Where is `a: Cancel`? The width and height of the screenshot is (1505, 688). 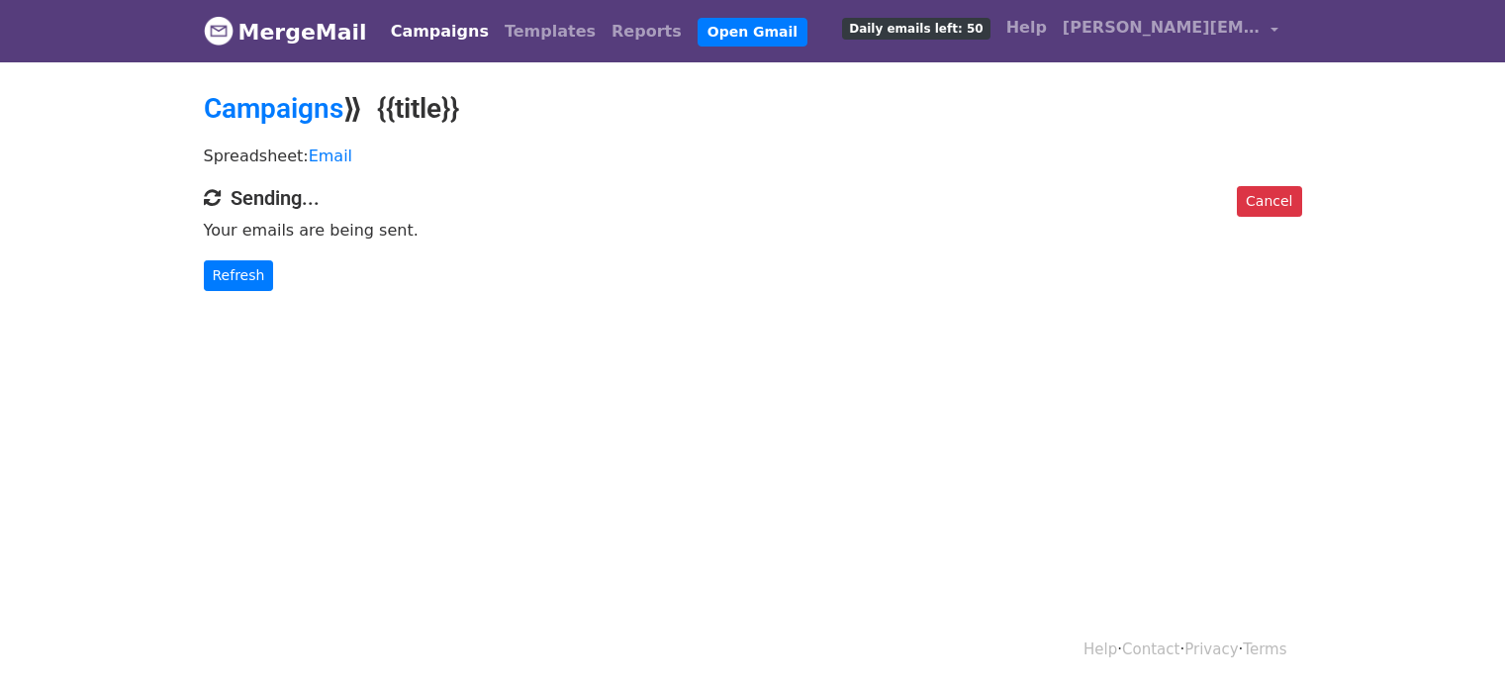 a: Cancel is located at coordinates (1269, 201).